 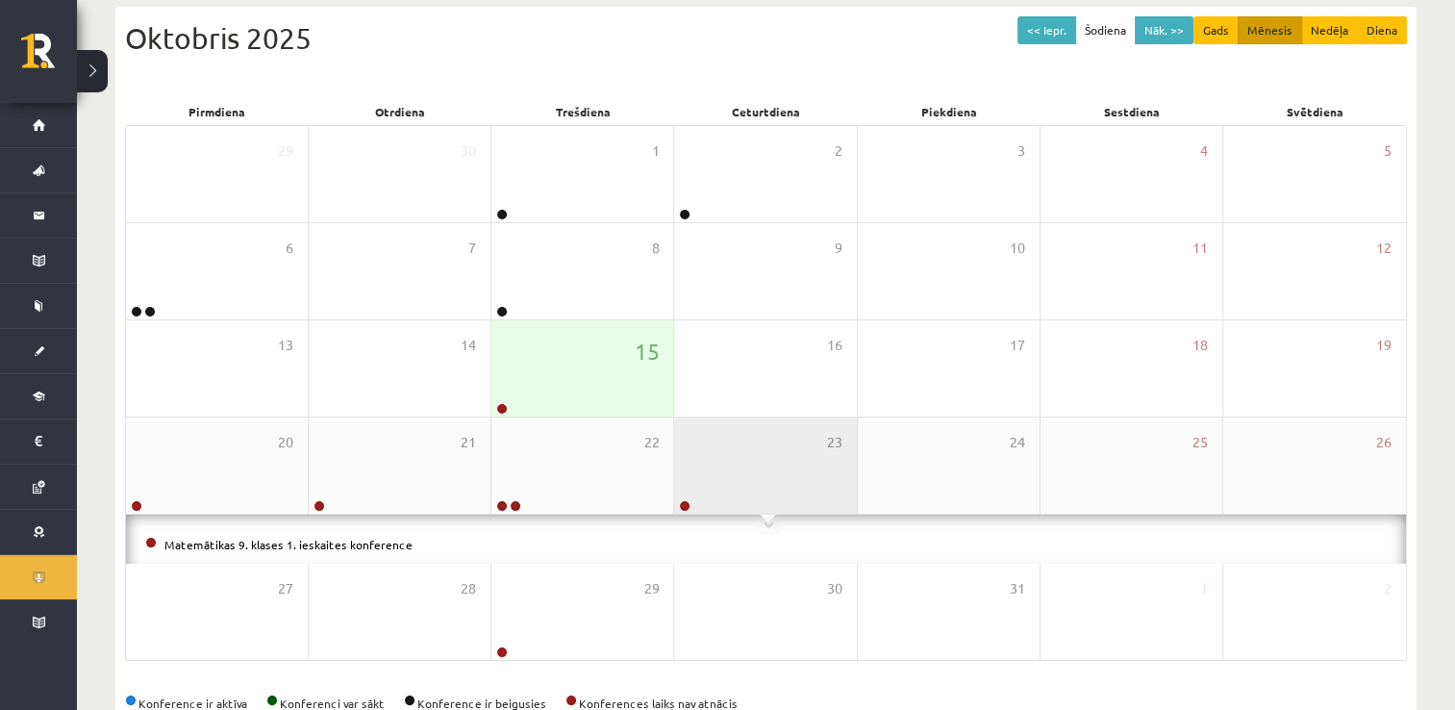 I want to click on span: 22, so click(x=651, y=442).